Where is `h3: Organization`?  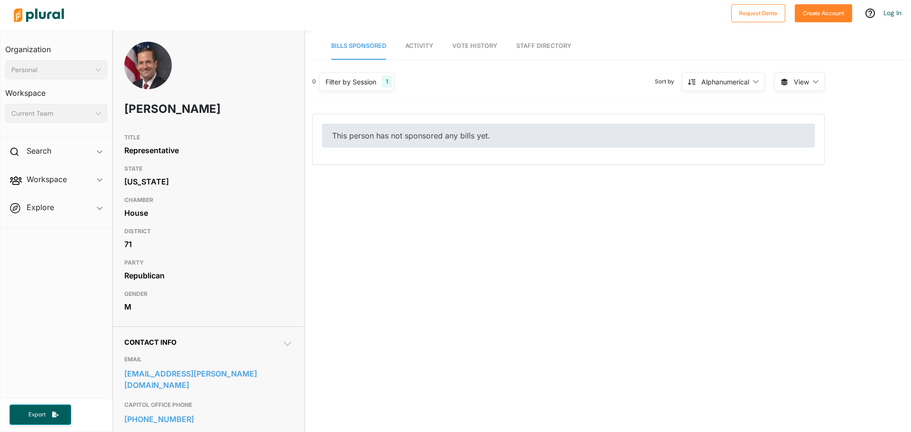 h3: Organization is located at coordinates (56, 46).